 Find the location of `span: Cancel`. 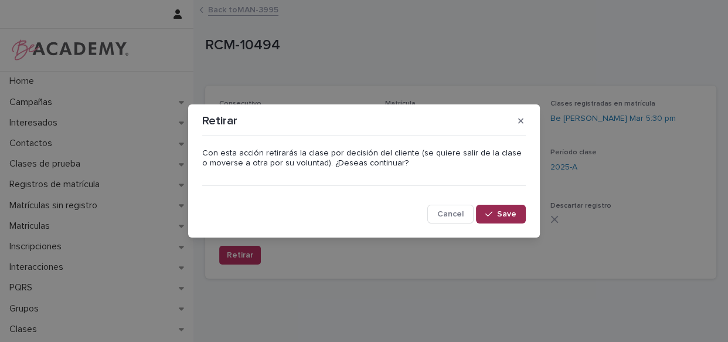

span: Cancel is located at coordinates (450, 214).